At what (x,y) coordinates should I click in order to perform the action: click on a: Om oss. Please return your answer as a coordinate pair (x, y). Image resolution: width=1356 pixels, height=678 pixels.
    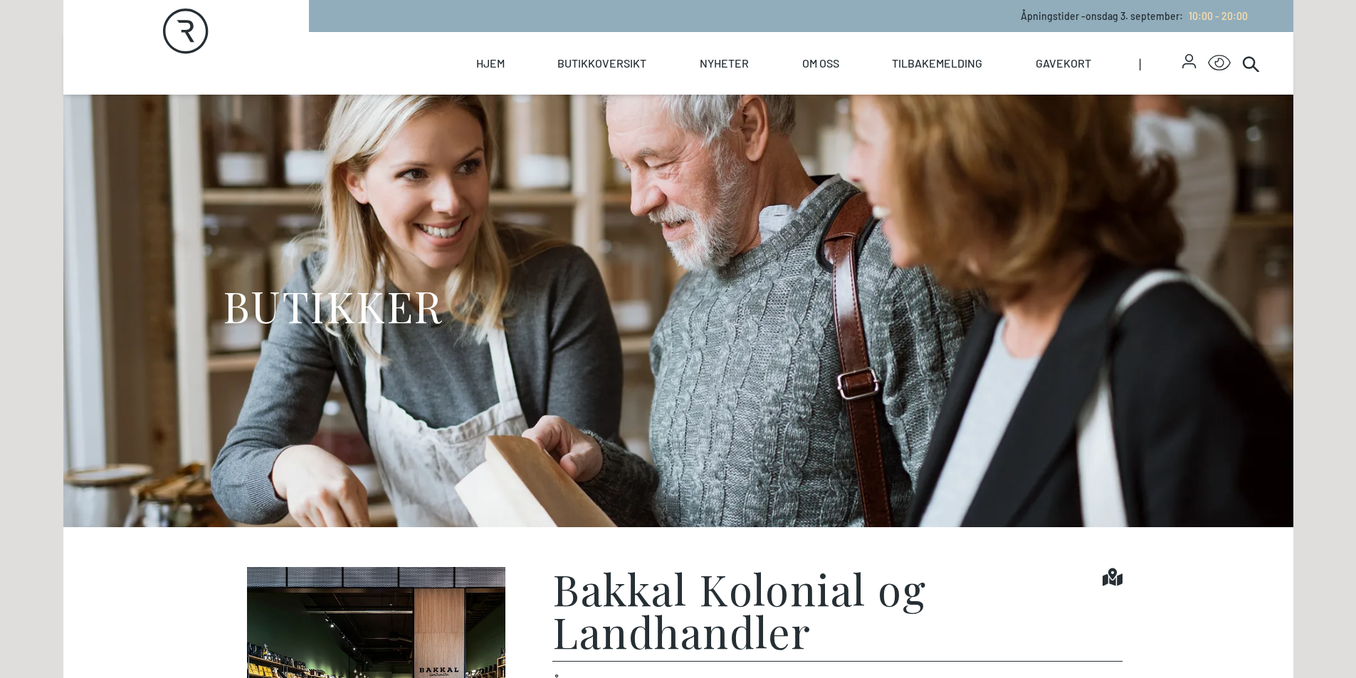
    Looking at the image, I should click on (821, 63).